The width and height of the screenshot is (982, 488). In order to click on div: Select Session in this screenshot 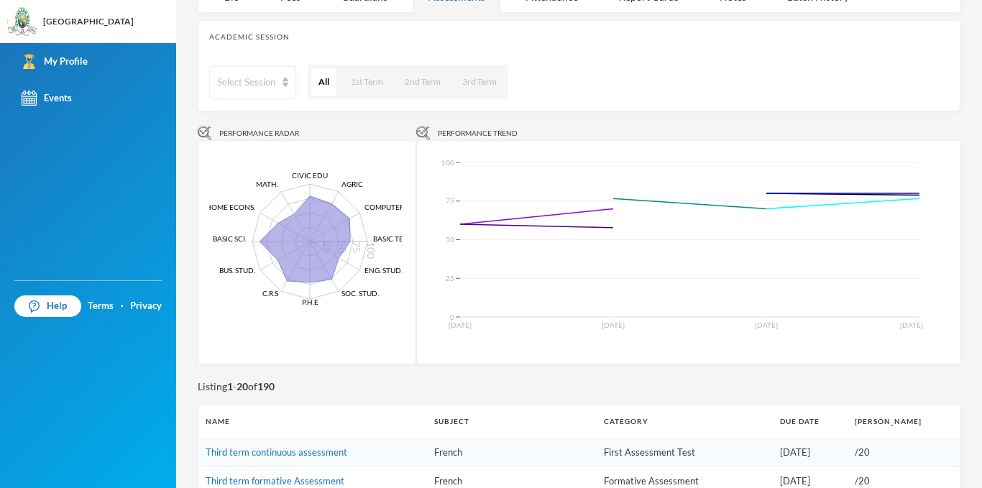, I will do `click(246, 83)`.